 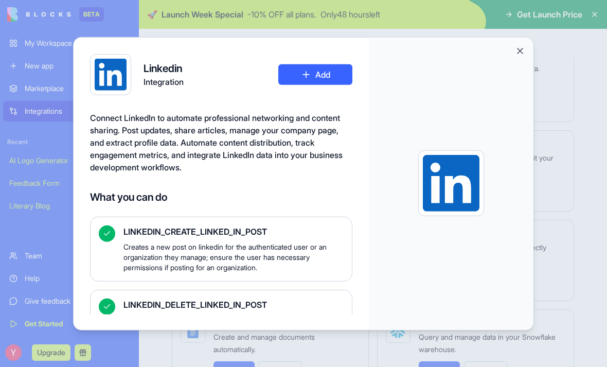 I want to click on h4: Linkedin, so click(x=164, y=68).